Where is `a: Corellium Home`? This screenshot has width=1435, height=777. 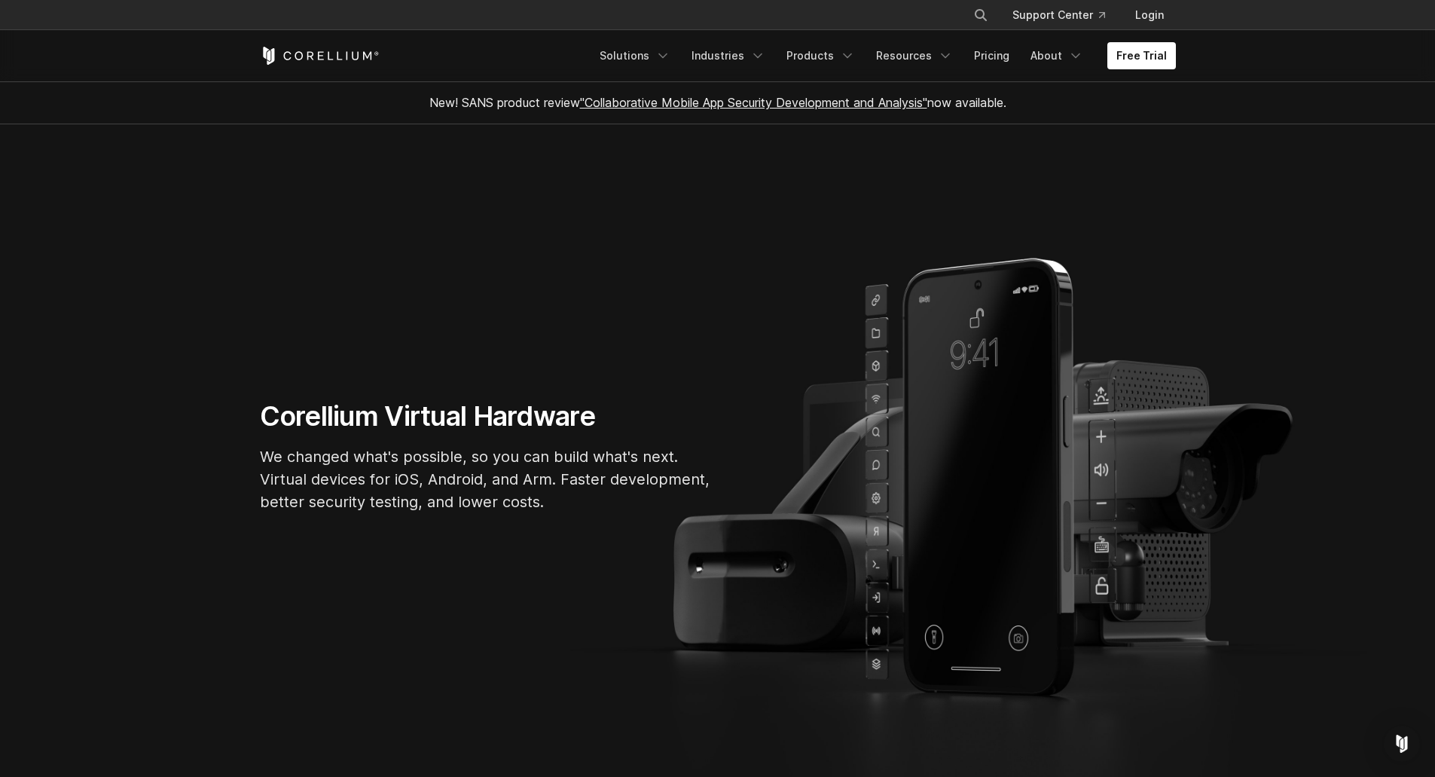 a: Corellium Home is located at coordinates (319, 56).